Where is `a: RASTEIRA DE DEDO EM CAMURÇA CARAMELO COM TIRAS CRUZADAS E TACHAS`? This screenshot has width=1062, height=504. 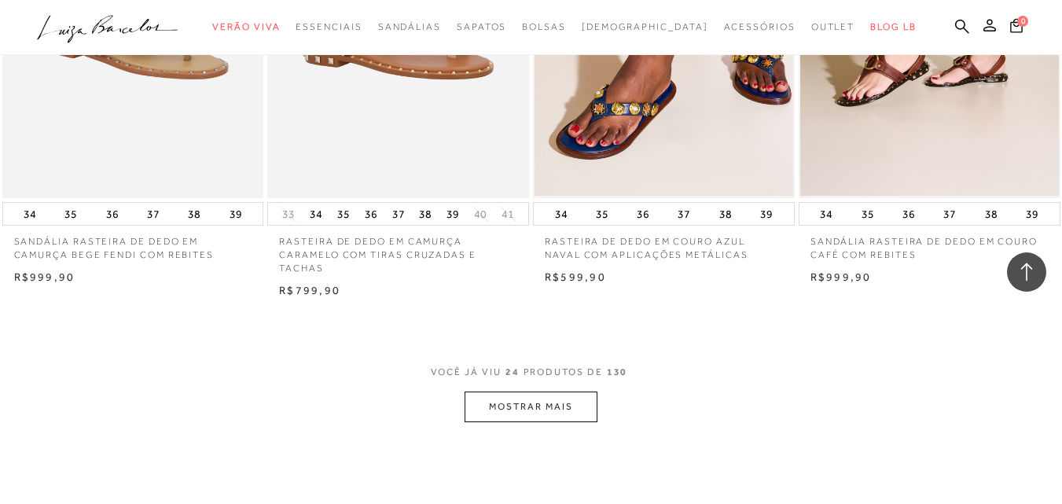
a: RASTEIRA DE DEDO EM CAMURÇA CARAMELO COM TIRAS CRUZADAS E TACHAS is located at coordinates (398, 250).